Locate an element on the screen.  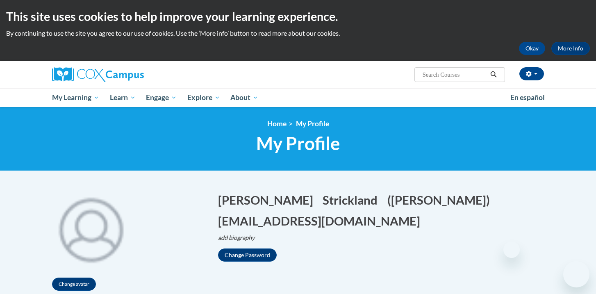
div: Click to change the profile picture is located at coordinates (91, 228).